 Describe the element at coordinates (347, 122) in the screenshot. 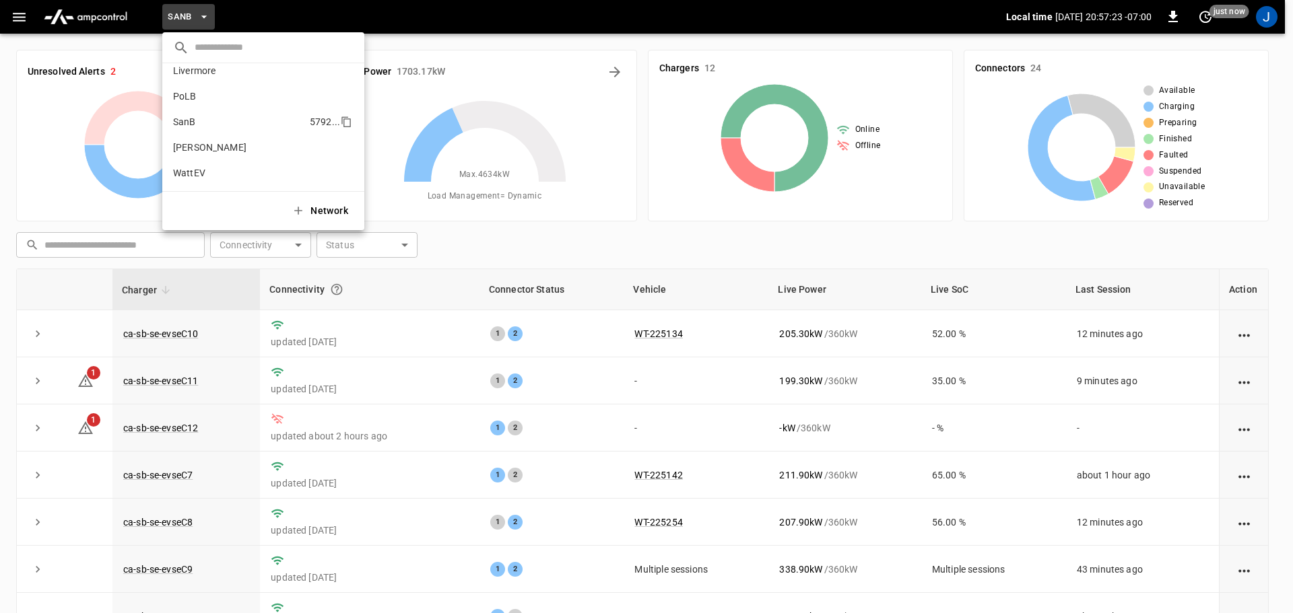

I see `div: copy` at that location.